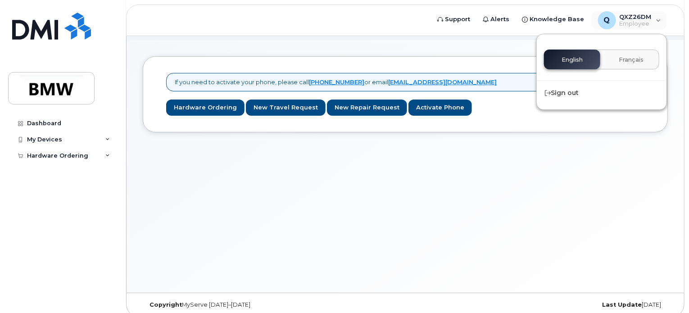 The image size is (689, 313). I want to click on span: Alerts, so click(500, 19).